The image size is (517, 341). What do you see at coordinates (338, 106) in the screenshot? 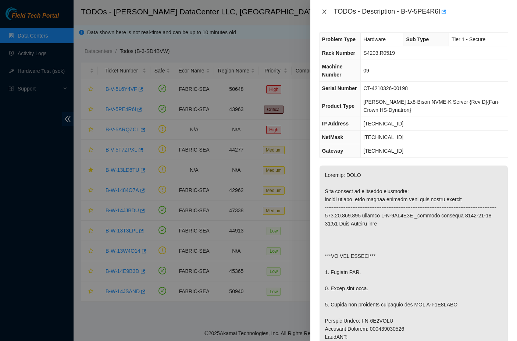
I see `span: Product Type` at bounding box center [338, 106].